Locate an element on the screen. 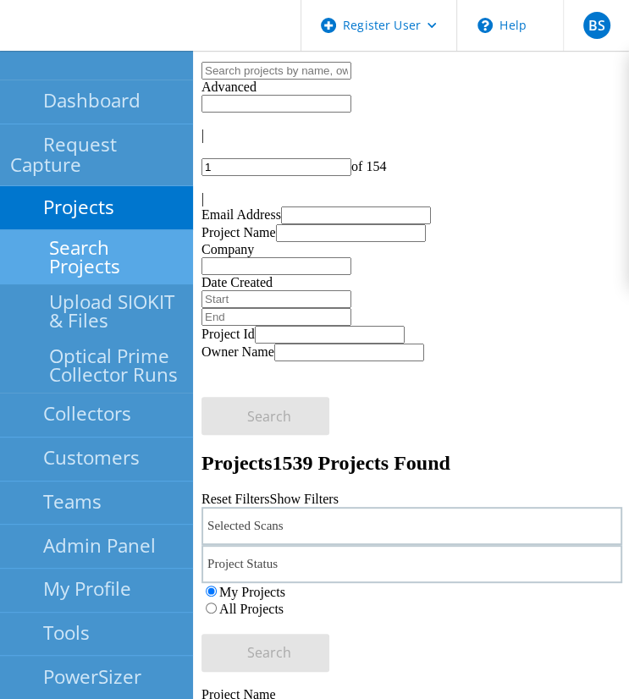 This screenshot has height=699, width=629. label: My Projects is located at coordinates (252, 591).